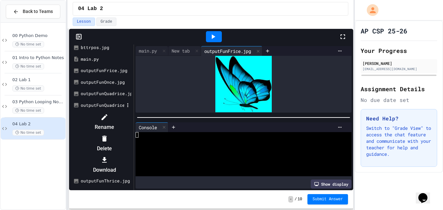 This screenshot has width=443, height=210. I want to click on h2: Assignment Details, so click(399, 89).